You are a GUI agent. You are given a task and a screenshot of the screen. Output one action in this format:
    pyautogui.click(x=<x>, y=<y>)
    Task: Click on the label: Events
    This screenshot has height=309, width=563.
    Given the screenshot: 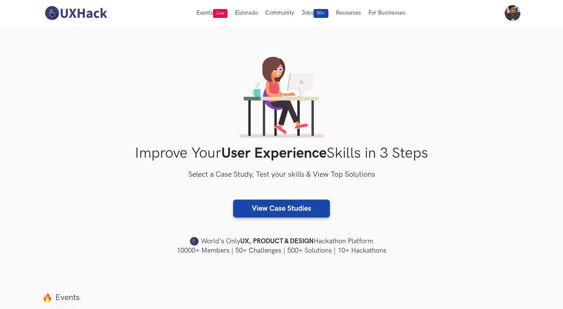 What is the action you would take?
    pyautogui.click(x=282, y=297)
    